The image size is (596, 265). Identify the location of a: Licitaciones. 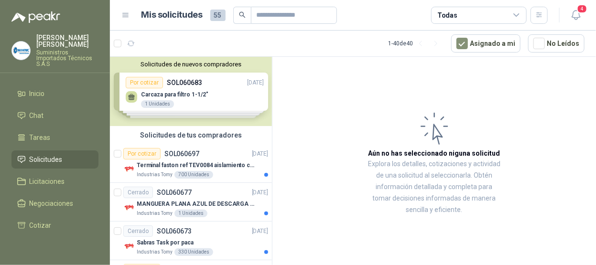
(55, 182).